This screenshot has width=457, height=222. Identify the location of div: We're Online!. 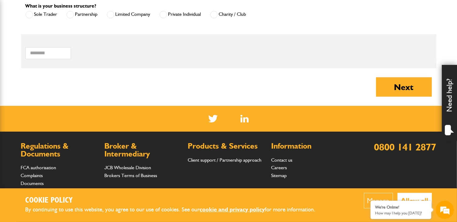
(401, 207).